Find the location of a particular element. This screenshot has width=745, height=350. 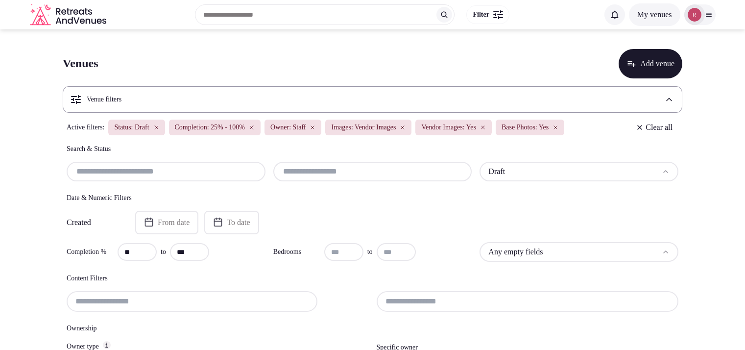

svg: Retreats and Venues company logo is located at coordinates (69, 15).